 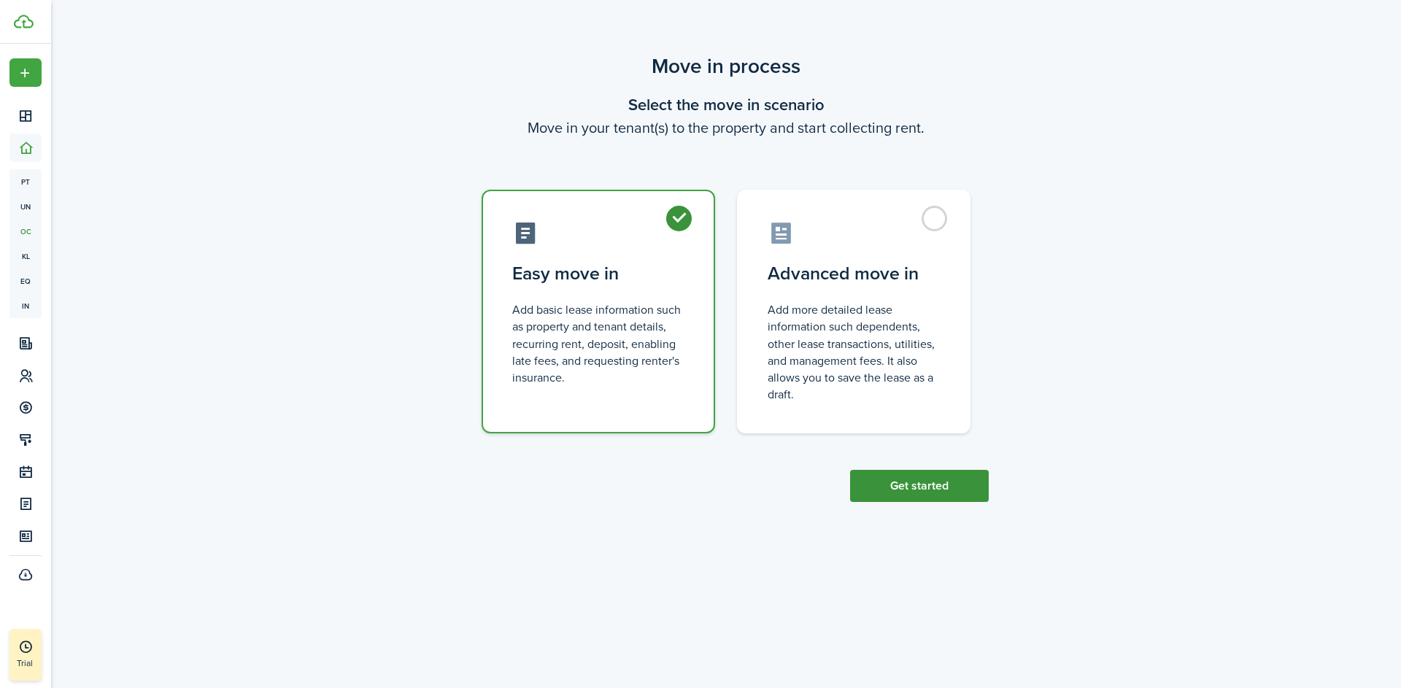 I want to click on a: un, so click(x=26, y=206).